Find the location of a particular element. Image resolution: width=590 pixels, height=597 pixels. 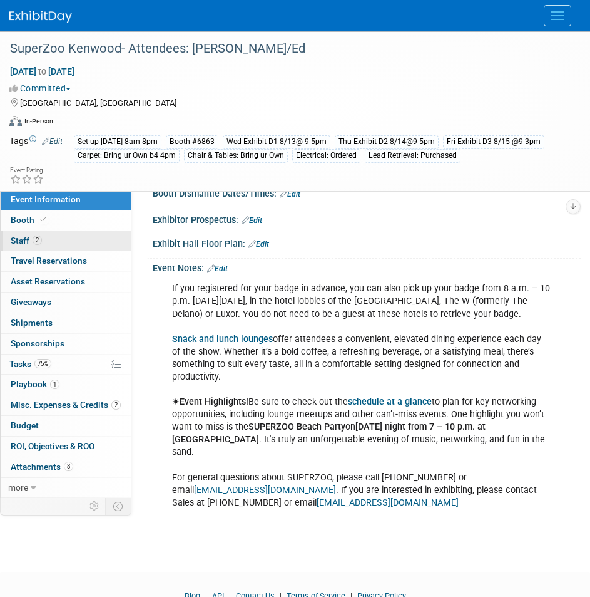

a: Giveaways is located at coordinates (66, 302).